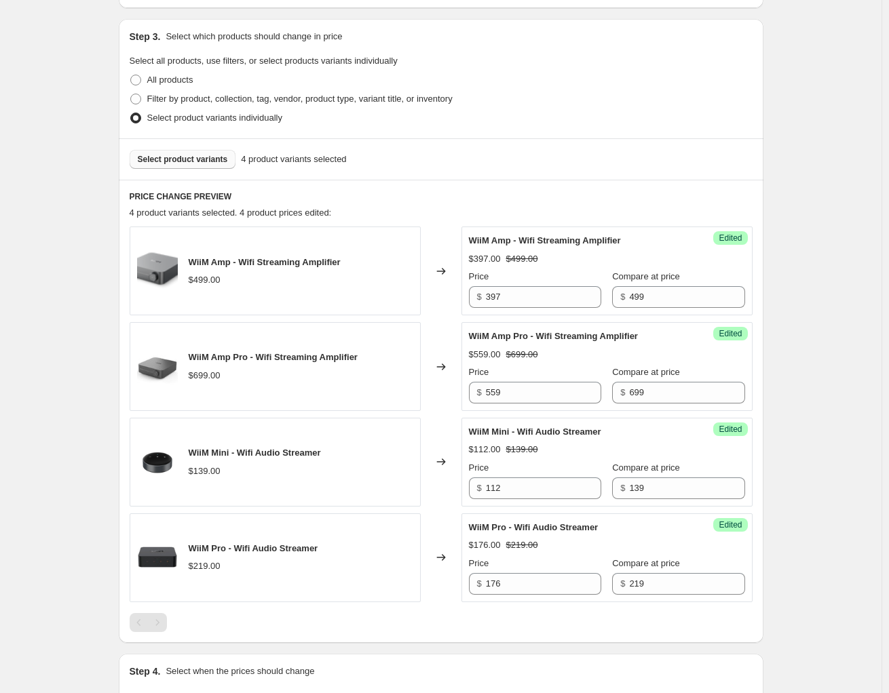  What do you see at coordinates (183, 159) in the screenshot?
I see `button: Select product variants` at bounding box center [183, 159].